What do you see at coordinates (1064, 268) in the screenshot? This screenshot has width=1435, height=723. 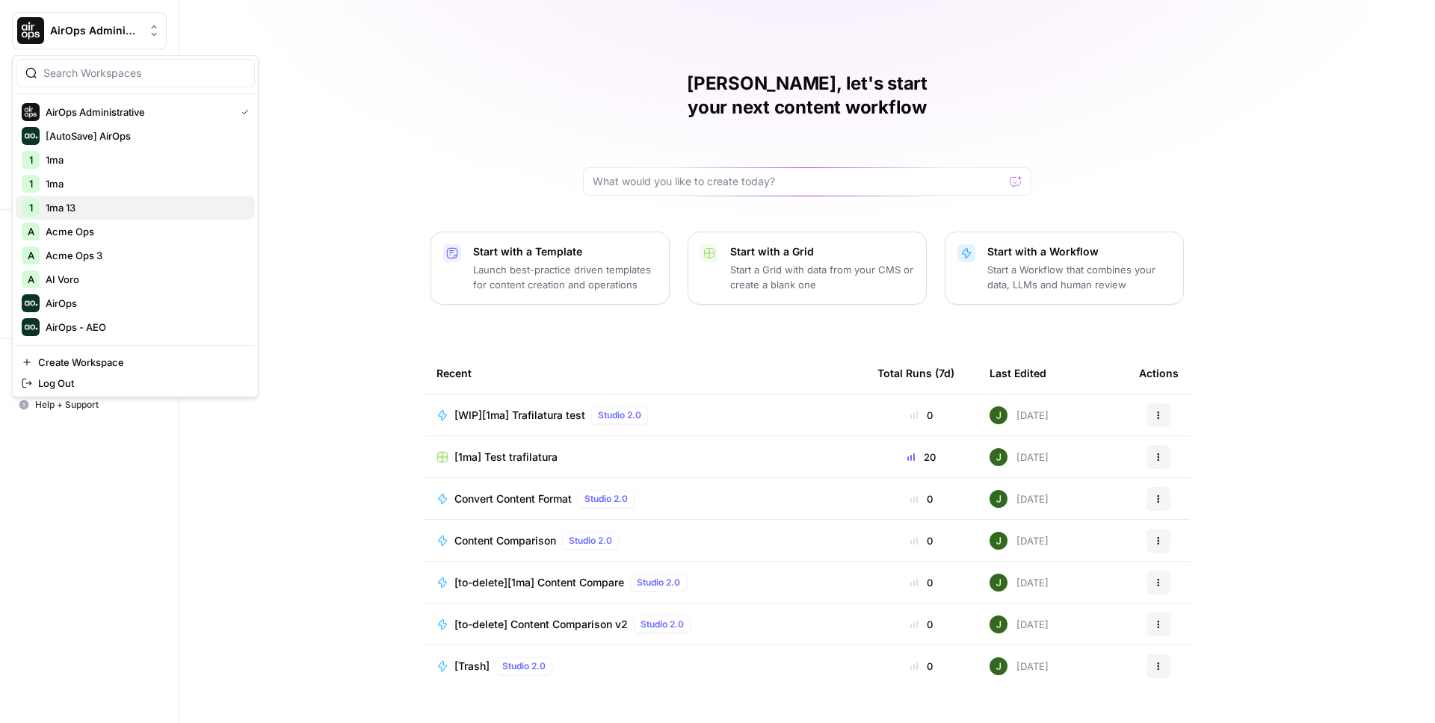 I see `button: Start with a WorkflowStart a Workflow that combines your data, LLMs and human review` at bounding box center [1064, 268].